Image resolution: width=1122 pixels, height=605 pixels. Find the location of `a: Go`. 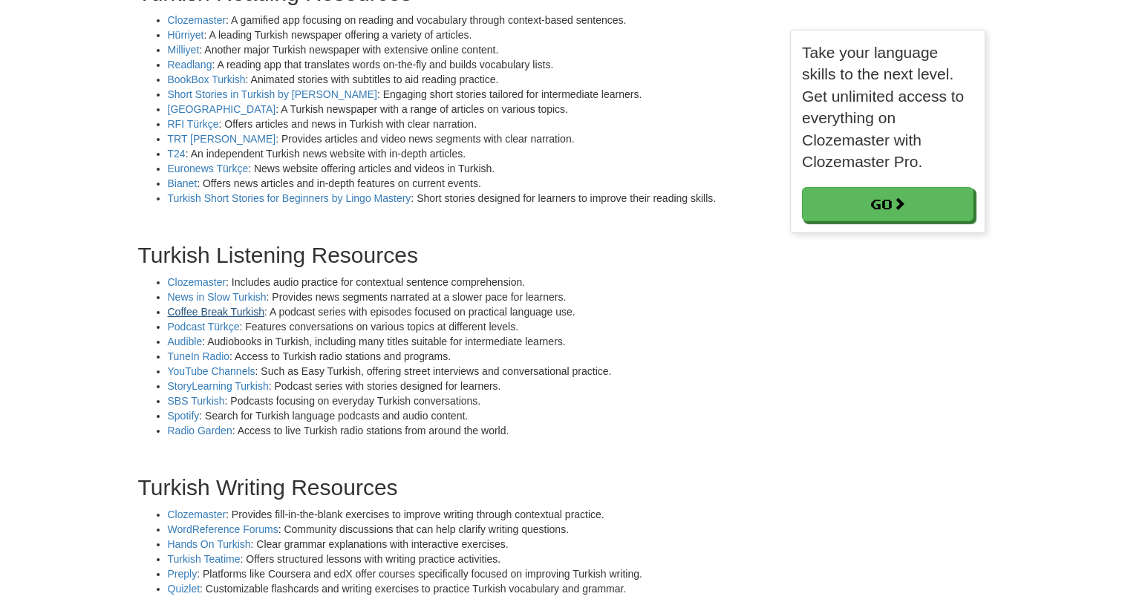

a: Go is located at coordinates (887, 204).